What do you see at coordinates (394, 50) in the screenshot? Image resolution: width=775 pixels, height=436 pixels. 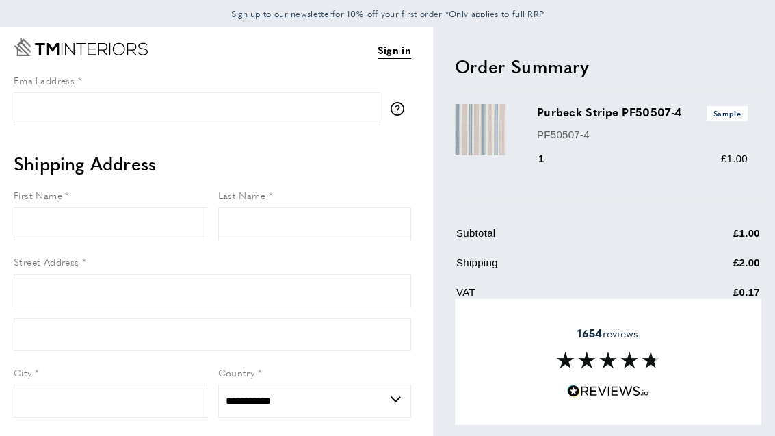 I see `a: Sign in` at bounding box center [394, 50].